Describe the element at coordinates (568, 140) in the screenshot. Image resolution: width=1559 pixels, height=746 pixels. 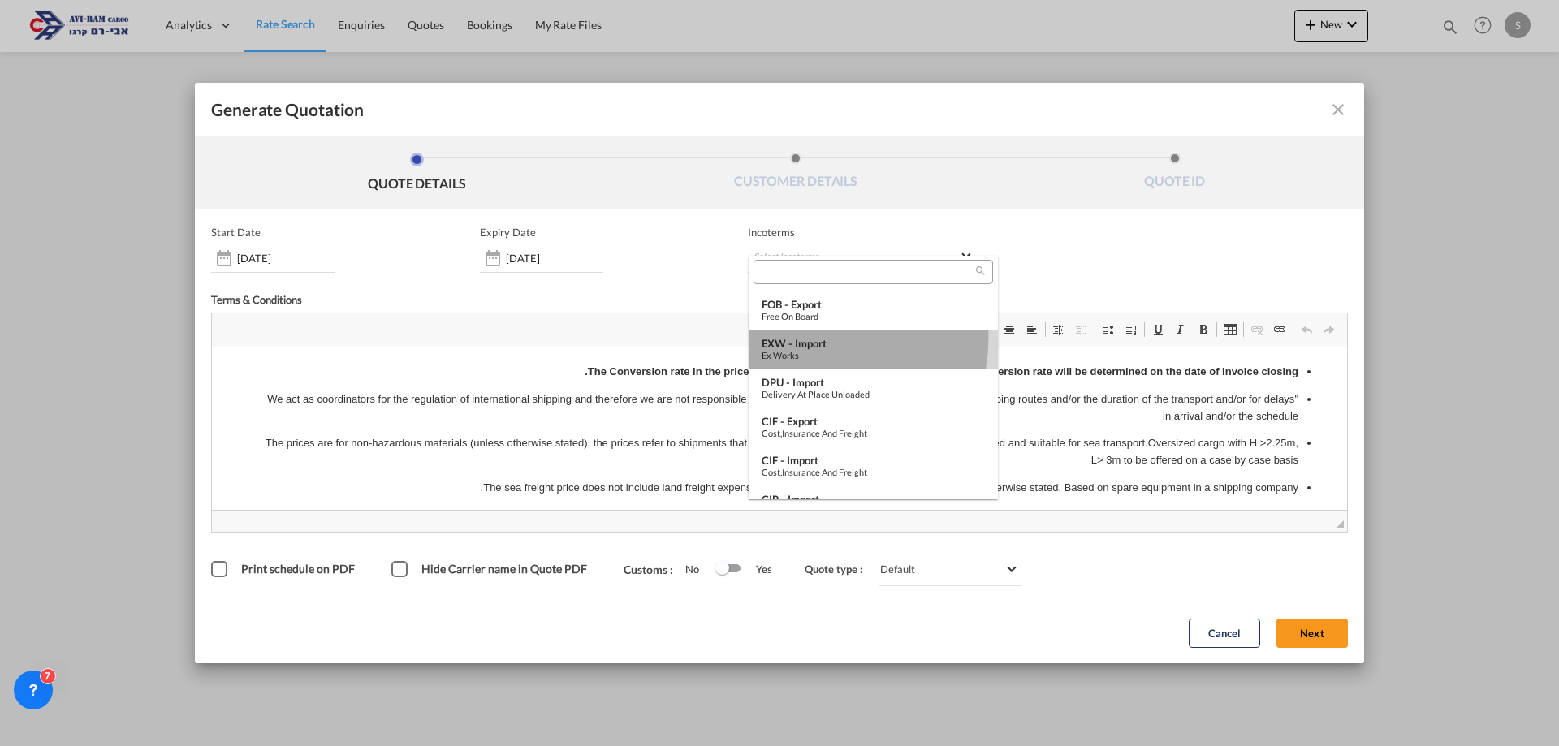
I see `p: The sea freight price does not include land freight expenses abroad and/or other expenses abroad,...` at that location.